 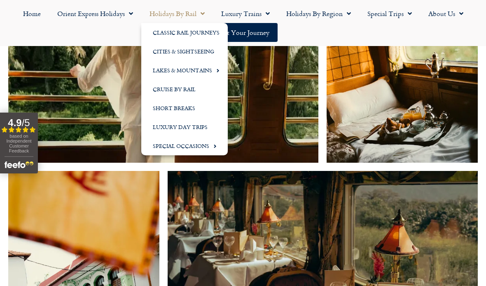 What do you see at coordinates (243, 23) in the screenshot?
I see `nav: Menu` at bounding box center [243, 23].